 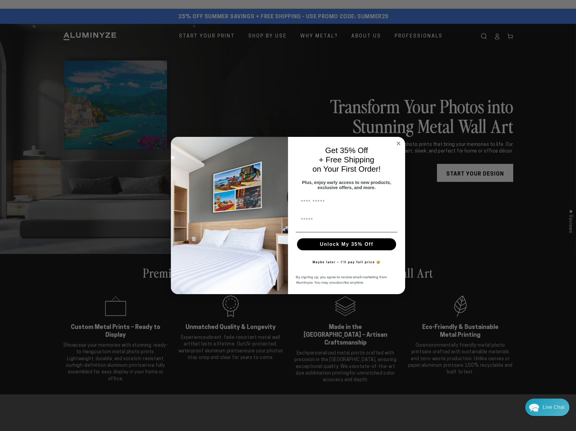 What do you see at coordinates (346, 160) in the screenshot?
I see `span: + Free Shipping` at bounding box center [346, 160].